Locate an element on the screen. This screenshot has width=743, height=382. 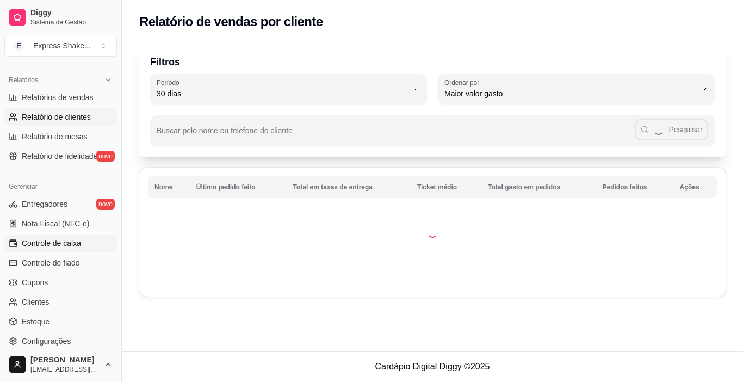
span: Configurações is located at coordinates (46, 341).